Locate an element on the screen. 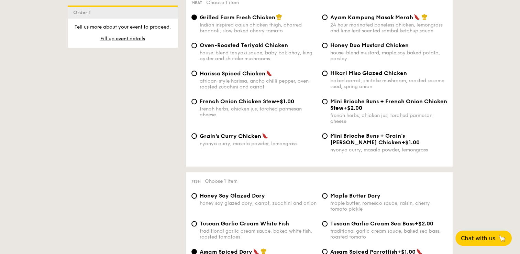 Image resolution: width=520 pixels, height=254 pixels. input: Grain's Curry Chickennyonya curry, masala powder, lemongrass is located at coordinates (194, 136).